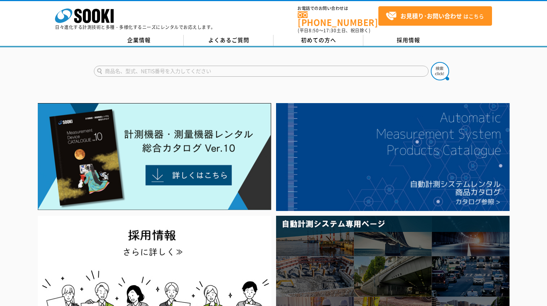 The width and height of the screenshot is (547, 306). I want to click on p: 日々進化する計測技術と多種・多様化するニーズにレンタルでお応えします。, so click(135, 27).